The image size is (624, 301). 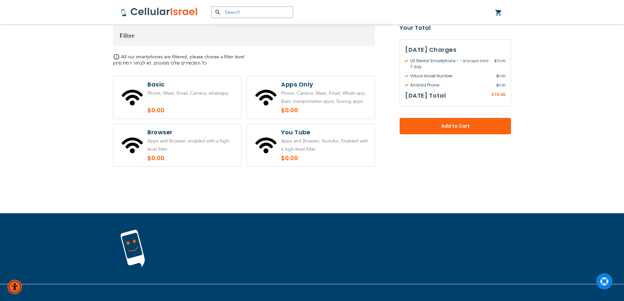 What do you see at coordinates (455, 126) in the screenshot?
I see `span: Add to Cart` at bounding box center [455, 126].